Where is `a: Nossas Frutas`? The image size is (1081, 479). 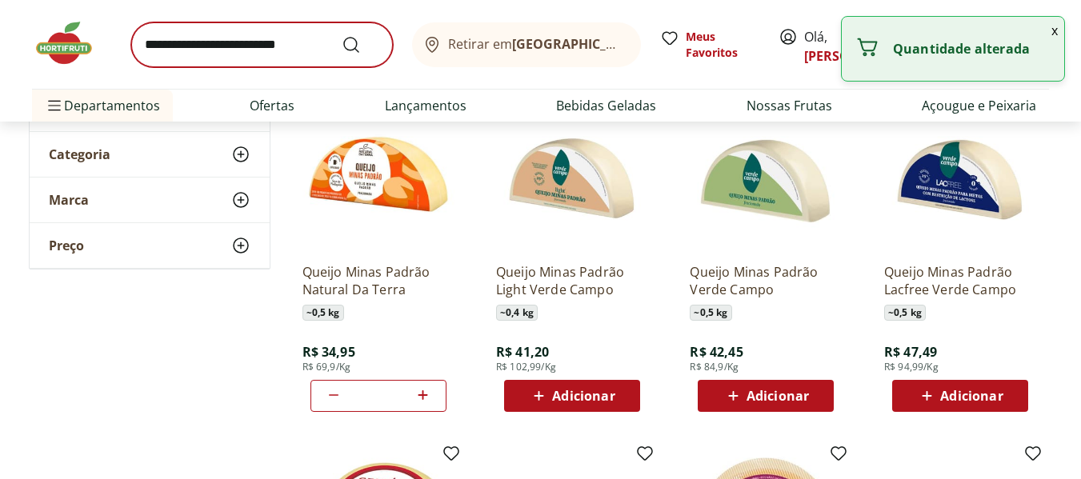
a: Nossas Frutas is located at coordinates (789, 106).